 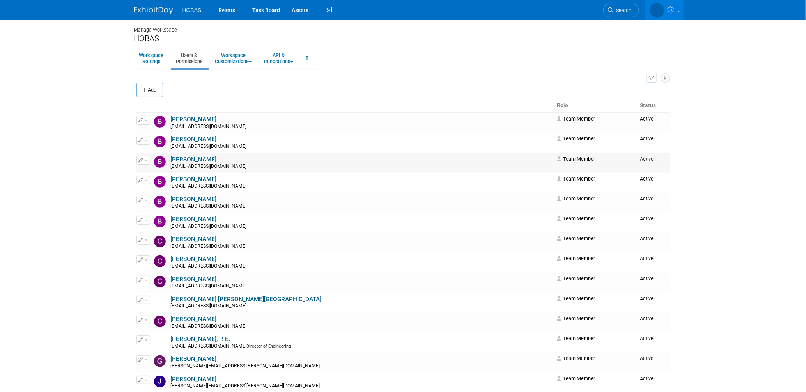 I want to click on a: Users &Permissions, so click(x=190, y=58).